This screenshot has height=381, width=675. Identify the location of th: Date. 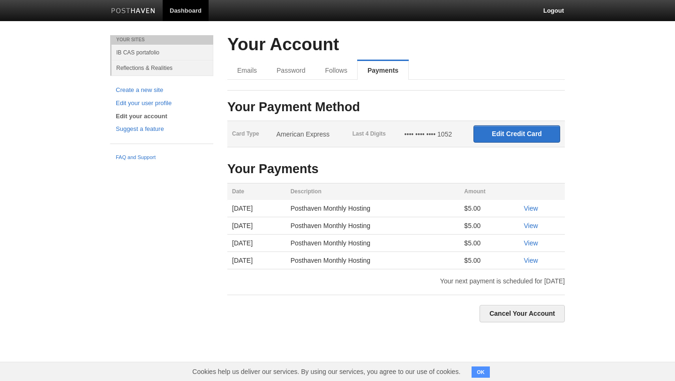
(257, 192).